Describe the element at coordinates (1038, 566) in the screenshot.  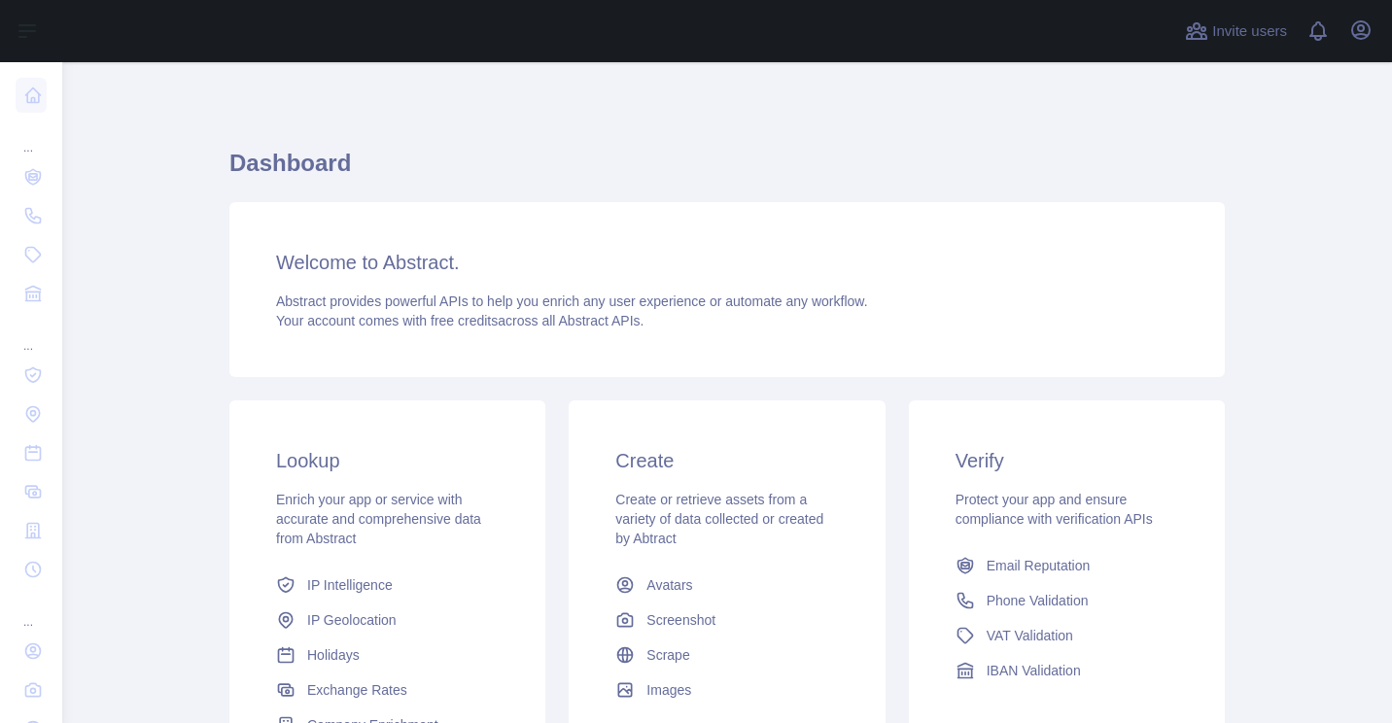
I see `span: Email Reputation` at that location.